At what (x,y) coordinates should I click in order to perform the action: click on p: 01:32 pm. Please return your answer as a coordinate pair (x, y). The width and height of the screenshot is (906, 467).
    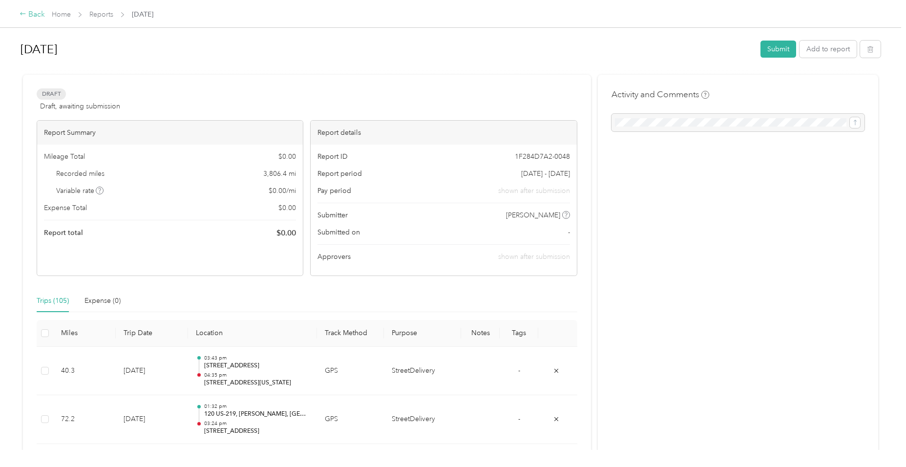
    Looking at the image, I should click on (256, 406).